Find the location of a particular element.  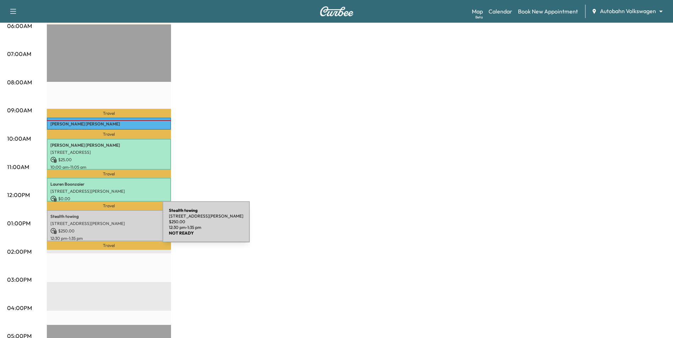

p: $ 0.00 is located at coordinates (109, 199).